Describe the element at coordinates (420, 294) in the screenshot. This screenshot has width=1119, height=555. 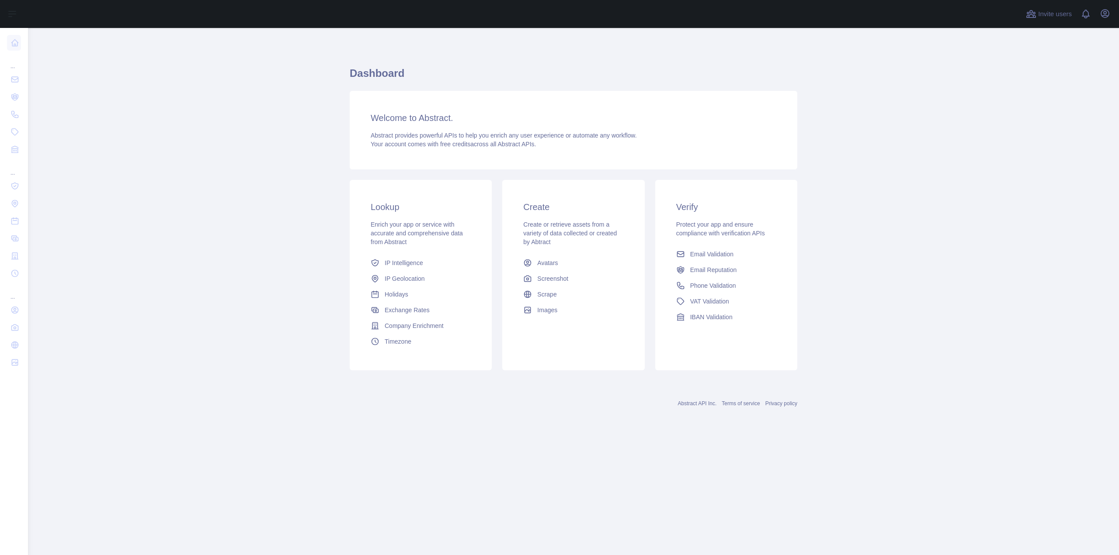
I see `a: Holidays` at that location.